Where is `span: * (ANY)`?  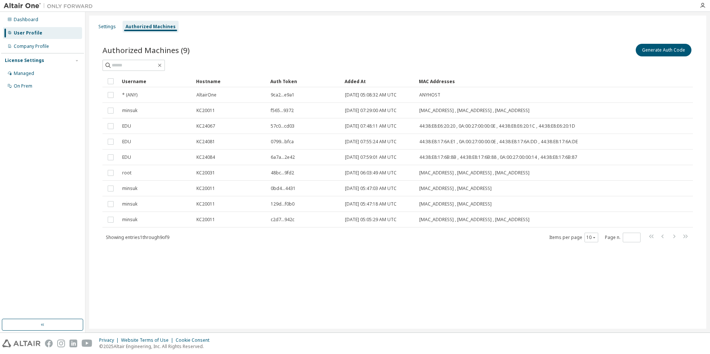
span: * (ANY) is located at coordinates (130, 95).